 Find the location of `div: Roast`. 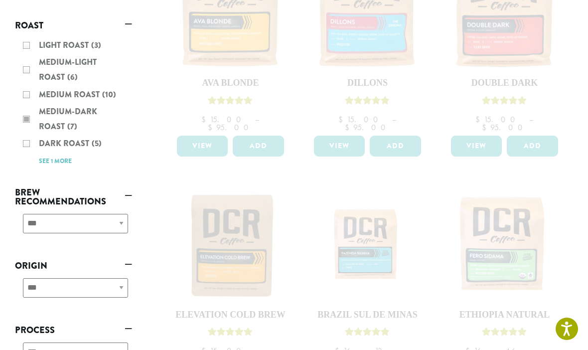

div: Roast is located at coordinates (73, 103).